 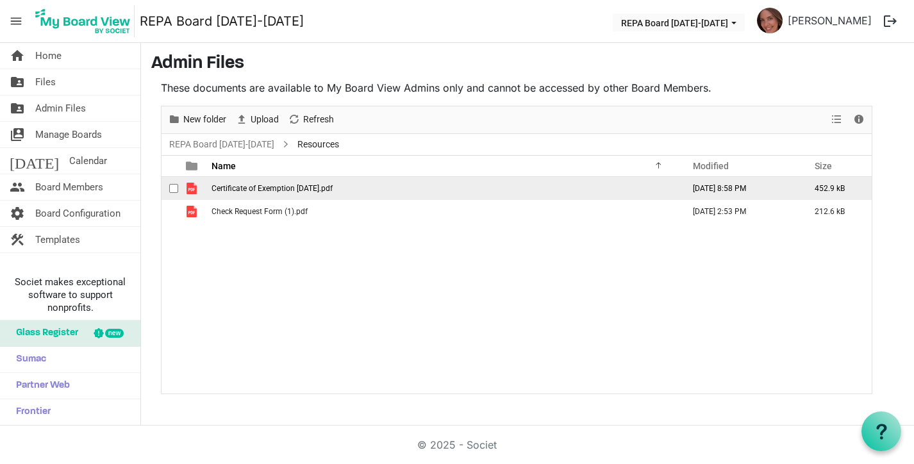 I want to click on button: Details, so click(x=858, y=119).